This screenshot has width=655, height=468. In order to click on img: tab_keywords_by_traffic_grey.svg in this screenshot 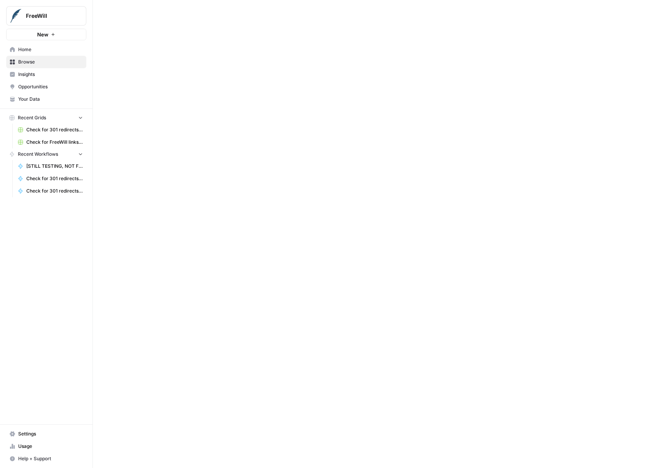, I will do `click(81, 48)`.